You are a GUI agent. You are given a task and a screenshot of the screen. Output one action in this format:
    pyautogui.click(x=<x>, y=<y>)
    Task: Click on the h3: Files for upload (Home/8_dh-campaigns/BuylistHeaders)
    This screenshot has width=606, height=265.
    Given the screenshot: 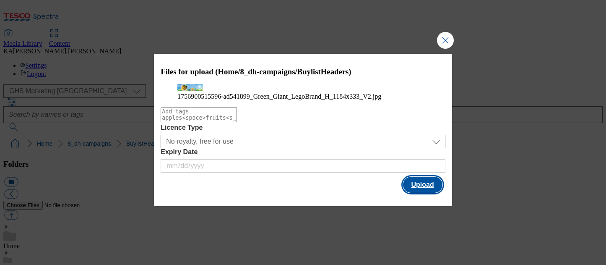 What is the action you would take?
    pyautogui.click(x=303, y=72)
    